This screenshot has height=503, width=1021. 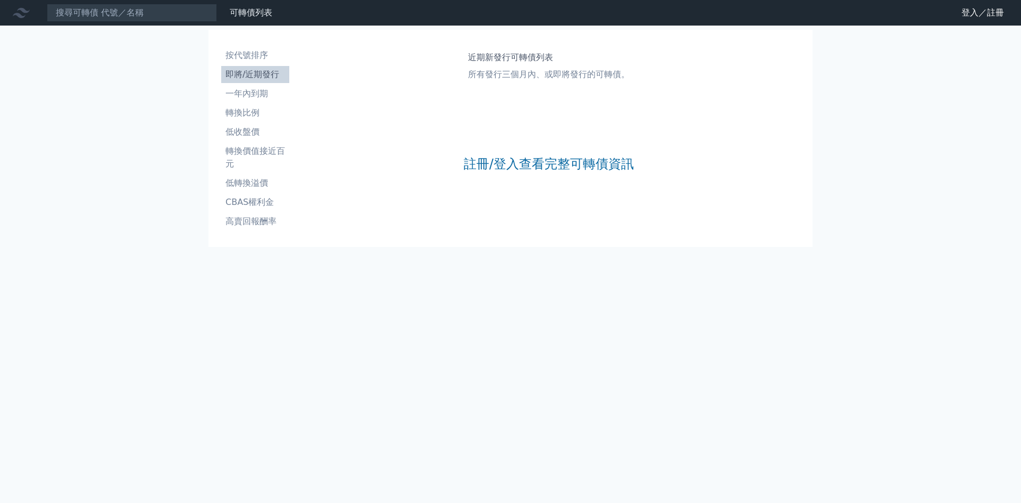 I want to click on li: CBAS權利金, so click(x=255, y=202).